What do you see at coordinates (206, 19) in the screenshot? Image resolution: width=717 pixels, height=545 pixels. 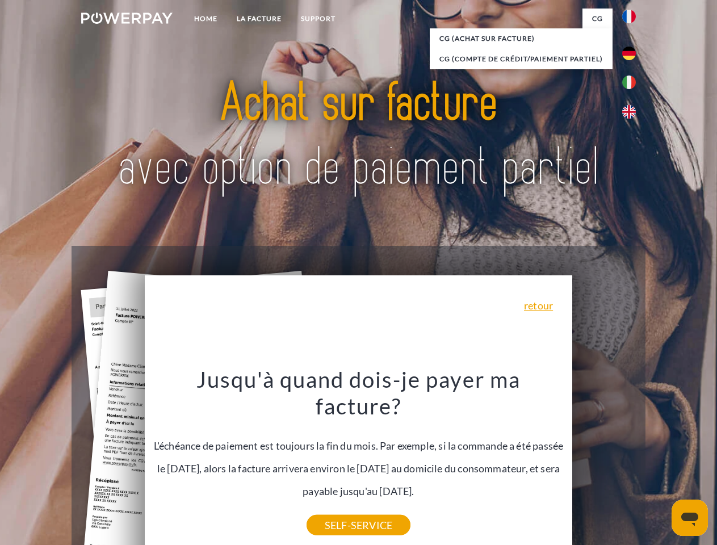 I see `a: Home` at bounding box center [206, 19].